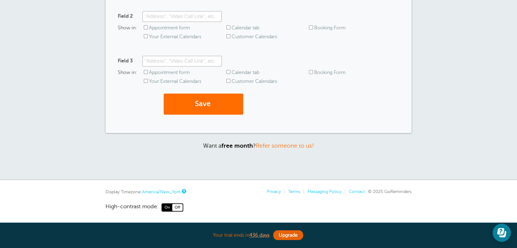 The height and width of the screenshot is (248, 517). What do you see at coordinates (237, 146) in the screenshot?
I see `strong: free month` at bounding box center [237, 146].